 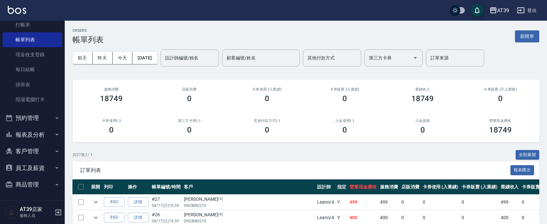 I want to click on p: 服務人員, so click(x=36, y=216).